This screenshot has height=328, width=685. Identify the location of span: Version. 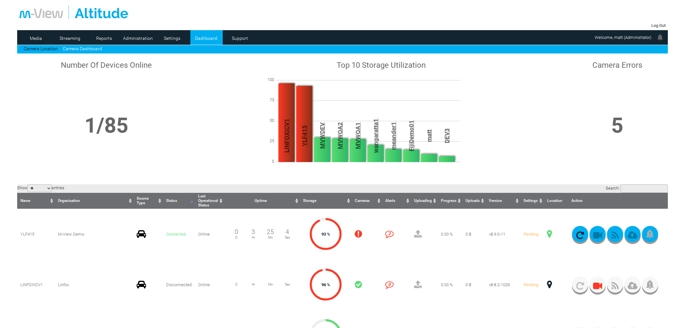
(495, 200).